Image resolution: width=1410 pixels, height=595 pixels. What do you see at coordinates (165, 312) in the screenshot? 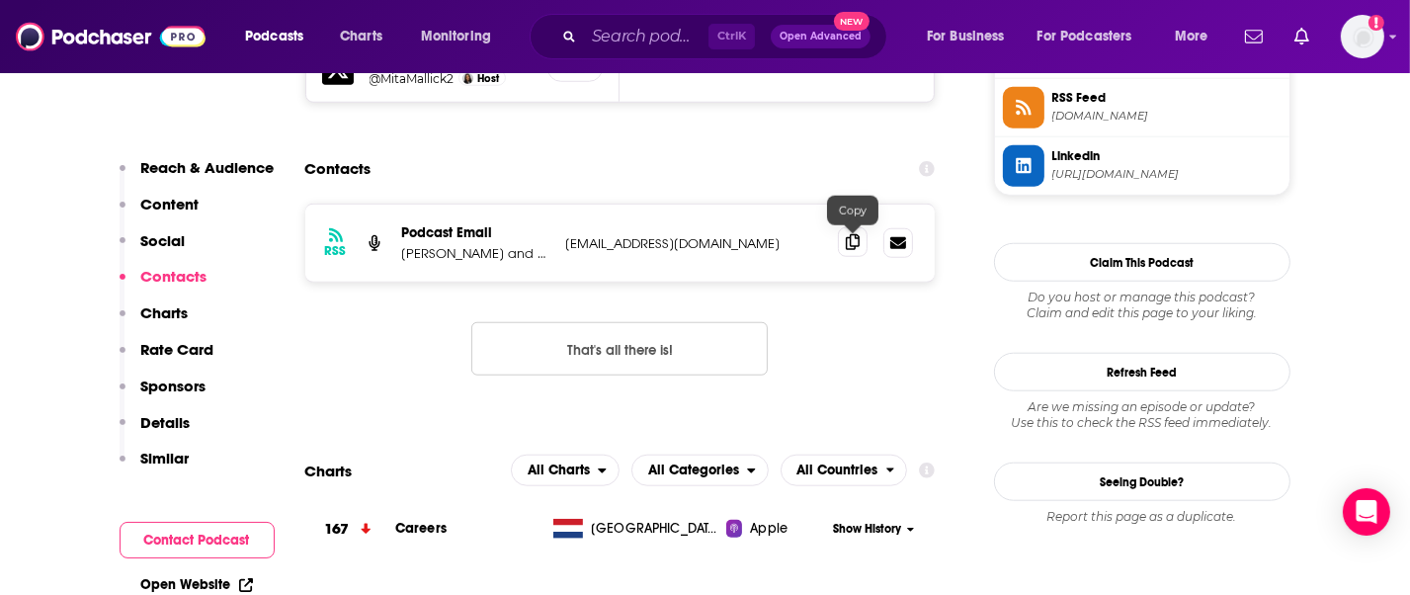
I see `p: Charts` at bounding box center [165, 312].